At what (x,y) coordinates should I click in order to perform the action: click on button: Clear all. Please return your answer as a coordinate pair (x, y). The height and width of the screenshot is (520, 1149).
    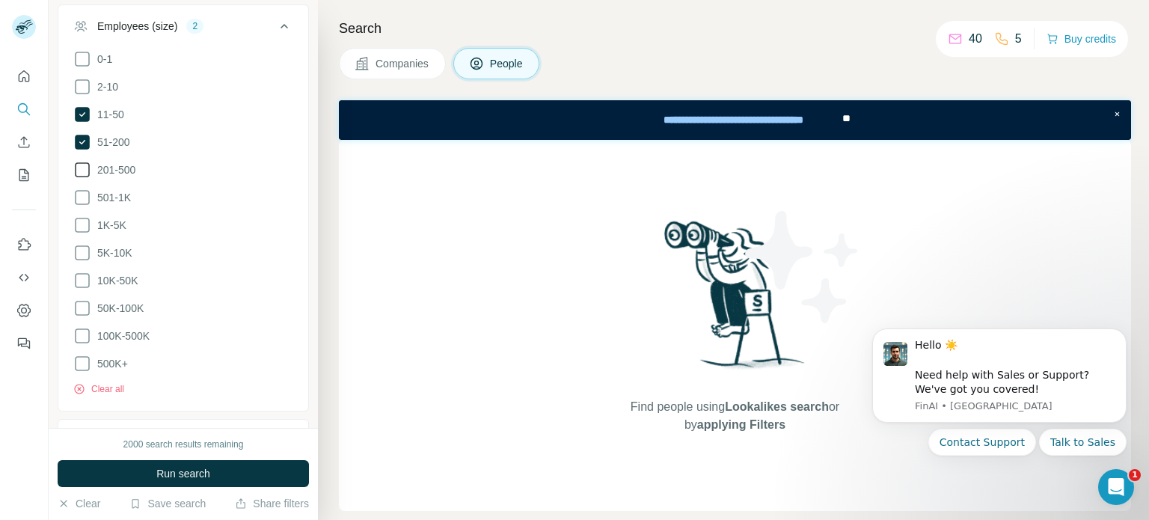
    Looking at the image, I should click on (99, 389).